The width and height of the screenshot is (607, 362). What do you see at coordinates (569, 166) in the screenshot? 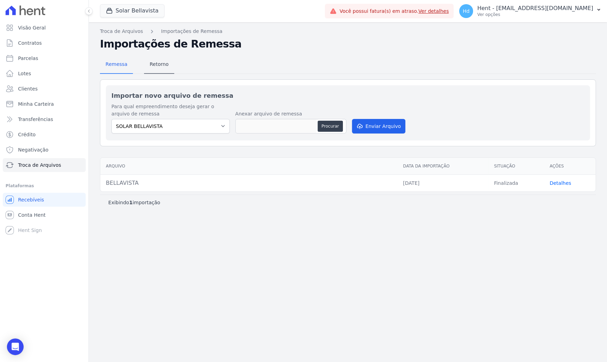
I see `th: Ações` at bounding box center [569, 166].